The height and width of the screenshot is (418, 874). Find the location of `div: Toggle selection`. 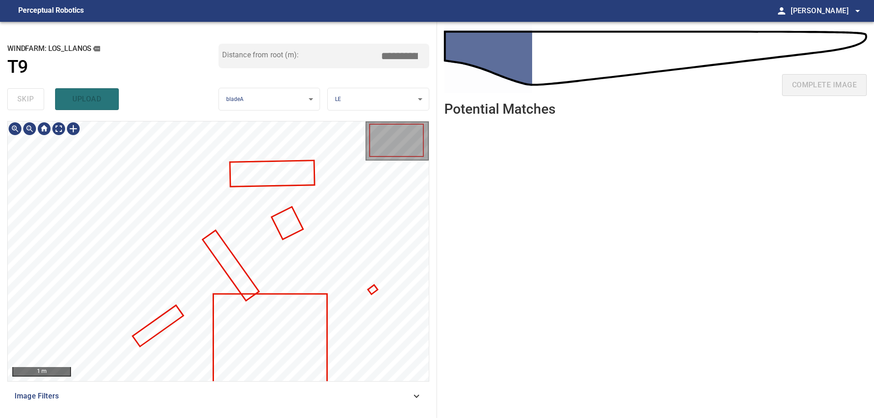

div: Toggle selection is located at coordinates (73, 129).